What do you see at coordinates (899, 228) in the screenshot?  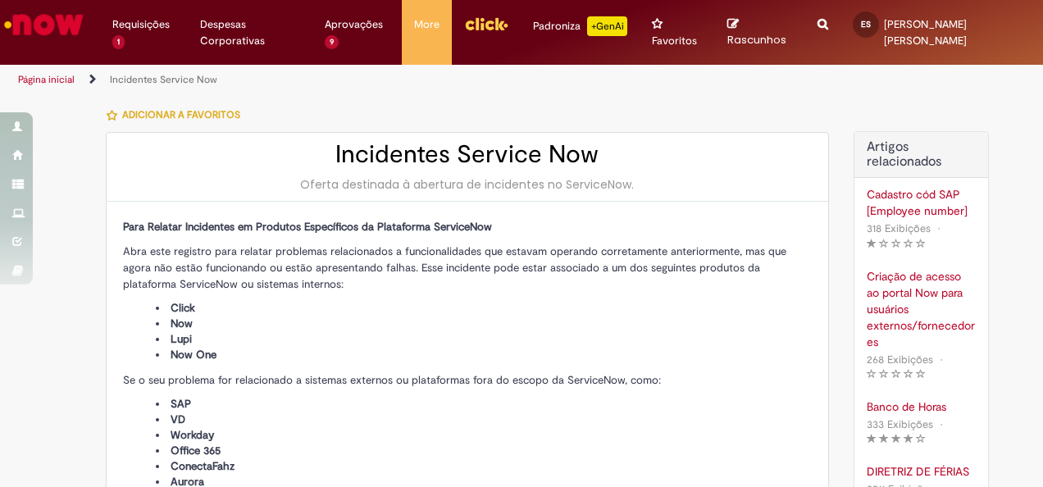 I see `span: 318 Exibições` at bounding box center [899, 228].